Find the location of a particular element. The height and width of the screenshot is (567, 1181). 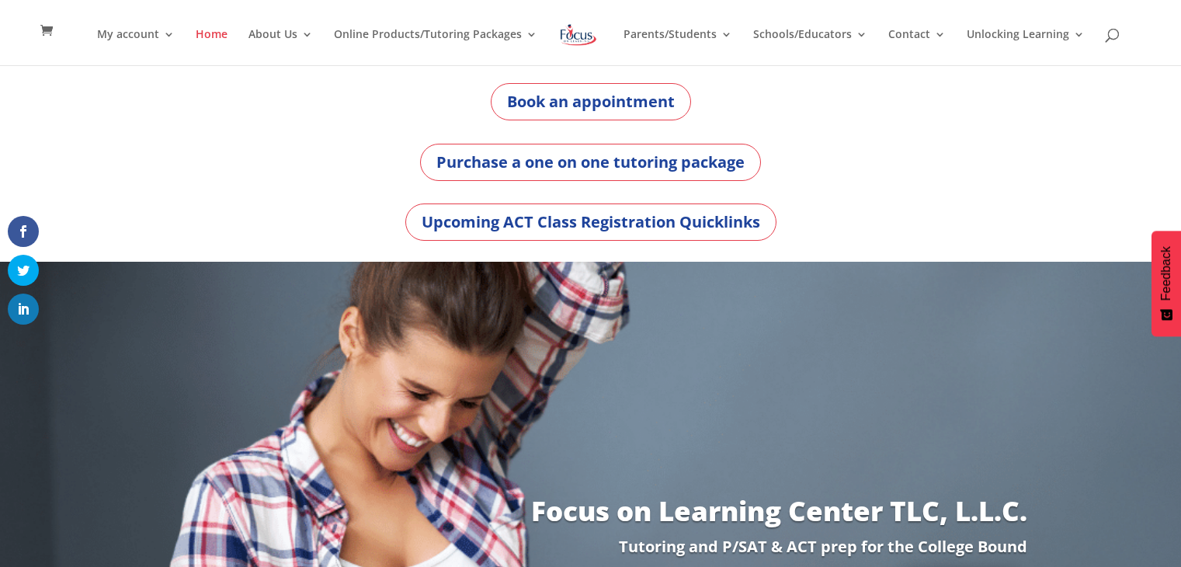

p: Tutoring and P/SAT & ACT prep for the College Bound is located at coordinates (590, 546).